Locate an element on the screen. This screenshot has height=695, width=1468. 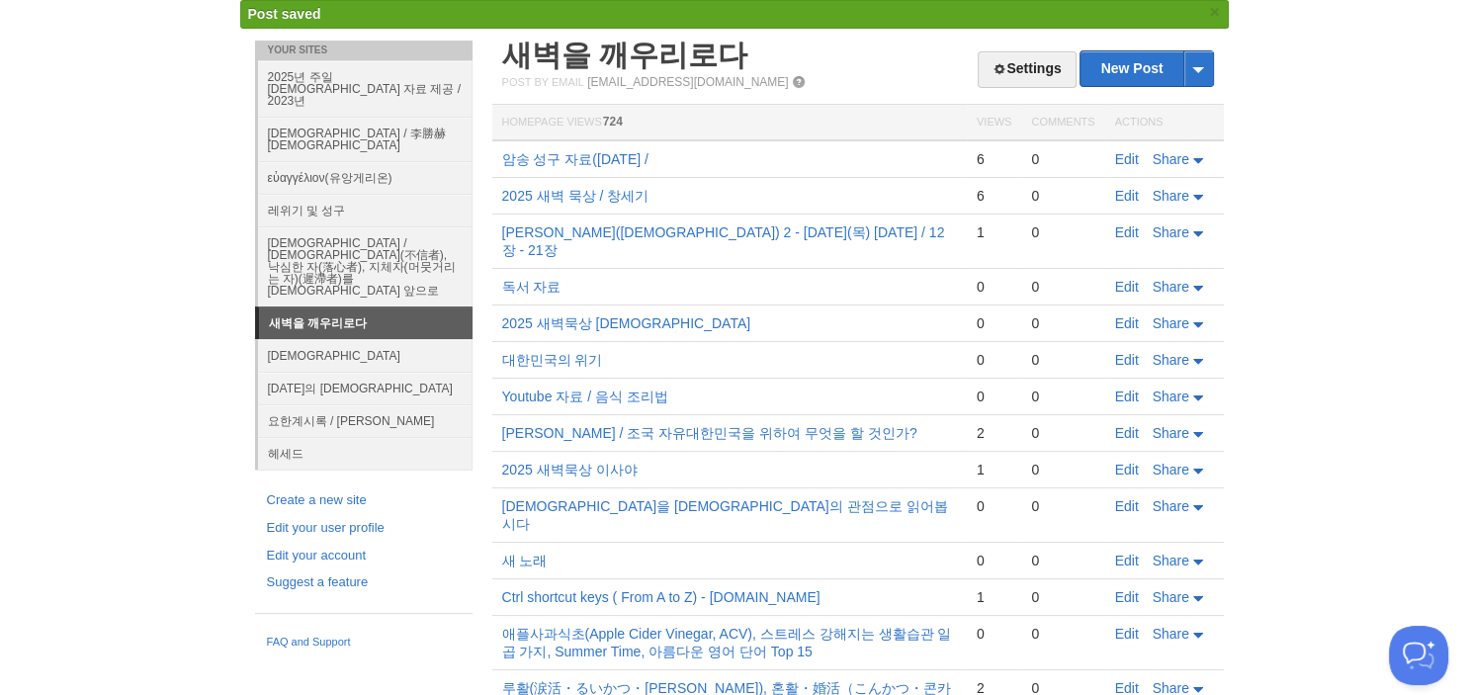
span: Post by Email is located at coordinates (543, 82).